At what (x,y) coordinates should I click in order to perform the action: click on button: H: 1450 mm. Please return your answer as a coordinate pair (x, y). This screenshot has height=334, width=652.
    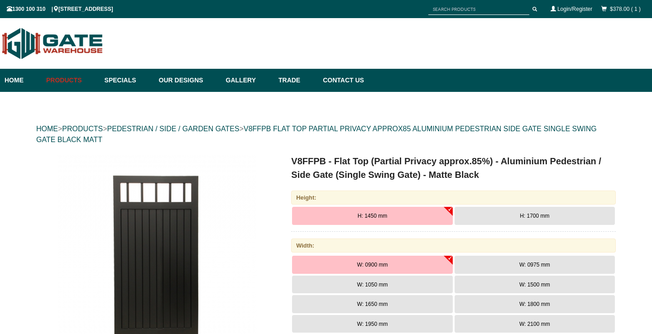
    Looking at the image, I should click on (372, 216).